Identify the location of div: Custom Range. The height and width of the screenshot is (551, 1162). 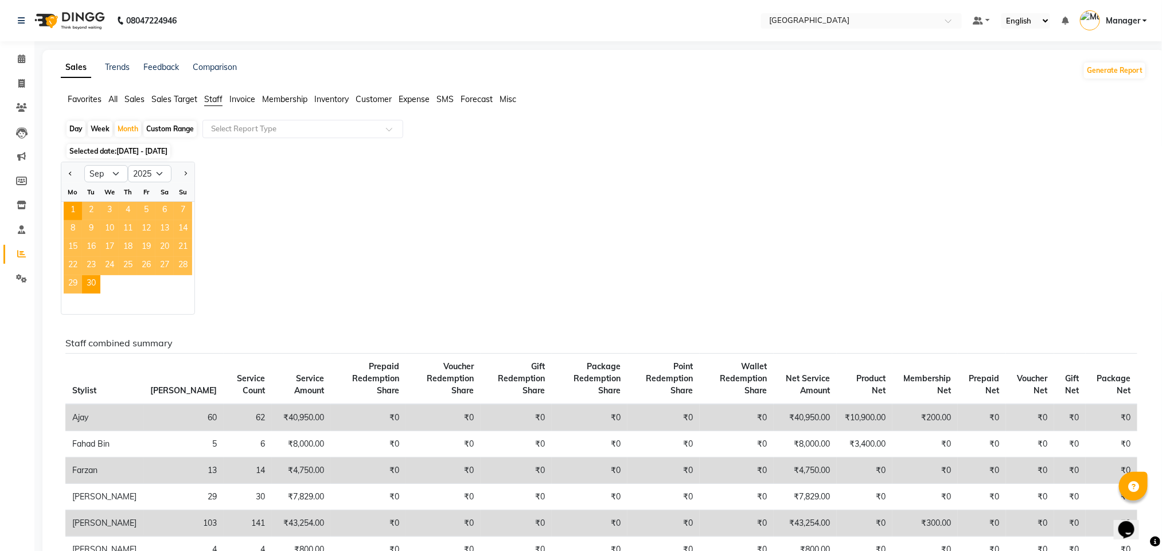
(170, 129).